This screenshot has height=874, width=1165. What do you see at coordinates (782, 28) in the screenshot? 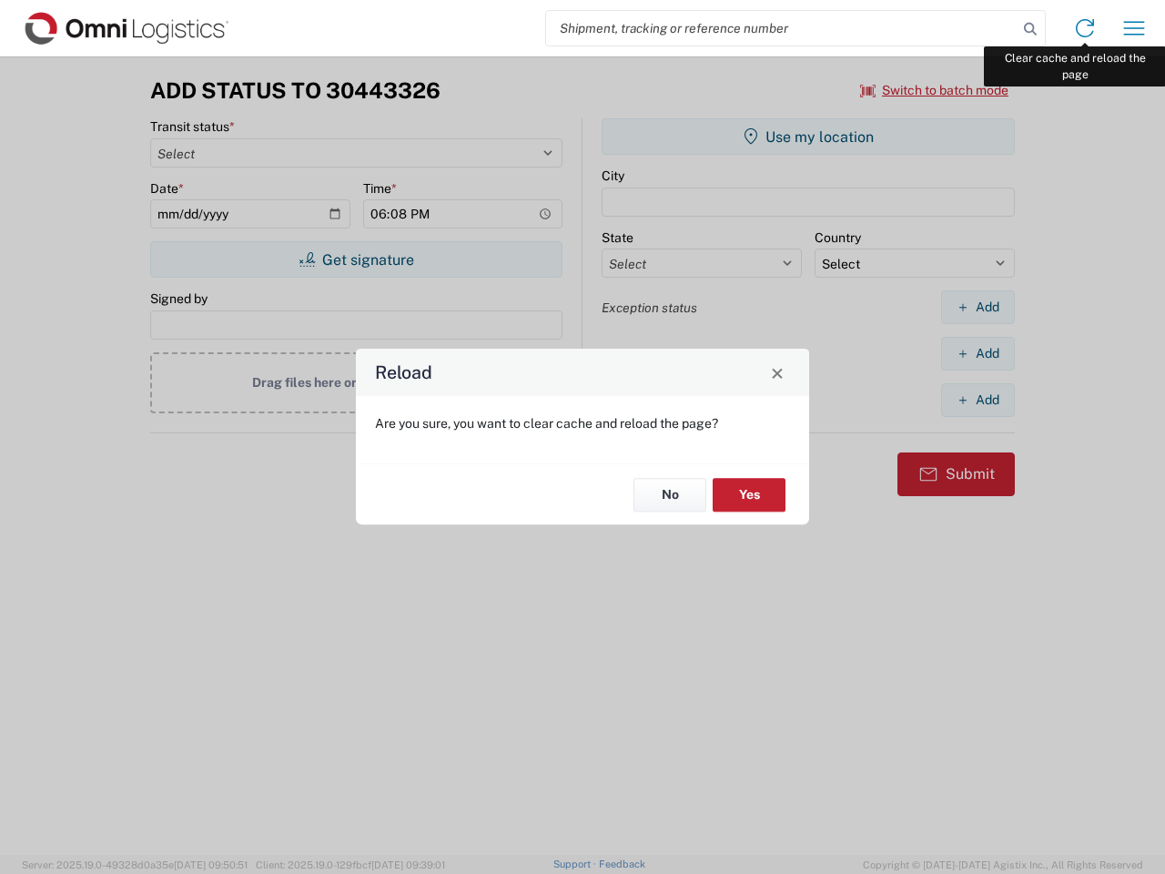
I see `input: Shipment, tracking or reference number` at bounding box center [782, 28].